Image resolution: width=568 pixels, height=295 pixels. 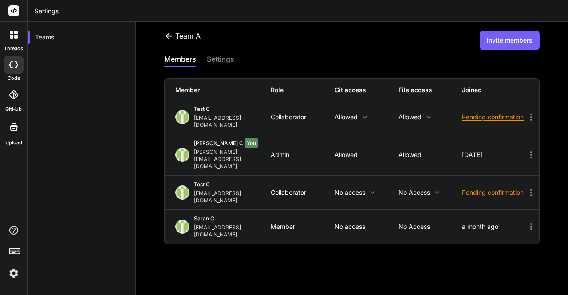 What do you see at coordinates (13, 48) in the screenshot?
I see `label: threads` at bounding box center [13, 48].